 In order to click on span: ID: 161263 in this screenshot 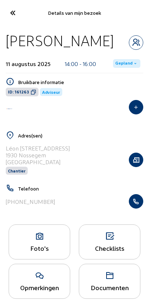, I will do `click(18, 92)`.